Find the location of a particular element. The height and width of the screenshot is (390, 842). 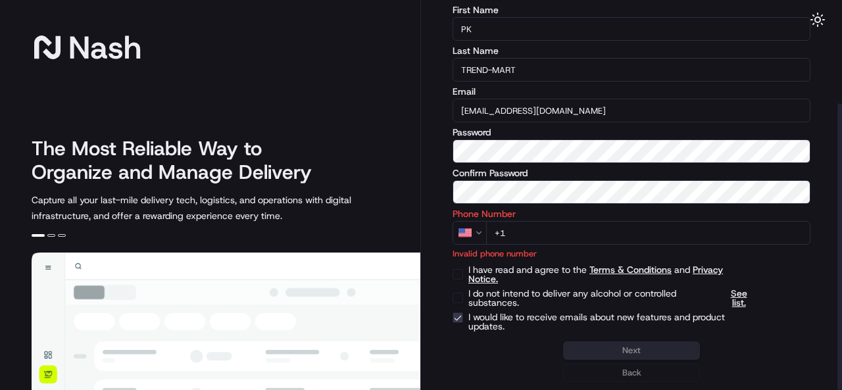

label: I have read and agree to the and is located at coordinates (611, 274).